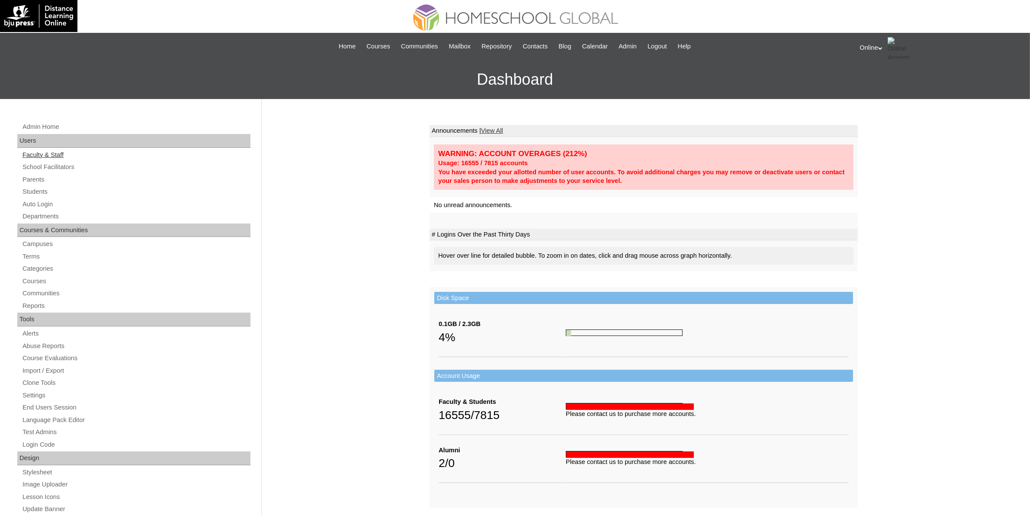  Describe the element at coordinates (644, 235) in the screenshot. I see `td: # Logins Over the Past Thirty Days` at that location.